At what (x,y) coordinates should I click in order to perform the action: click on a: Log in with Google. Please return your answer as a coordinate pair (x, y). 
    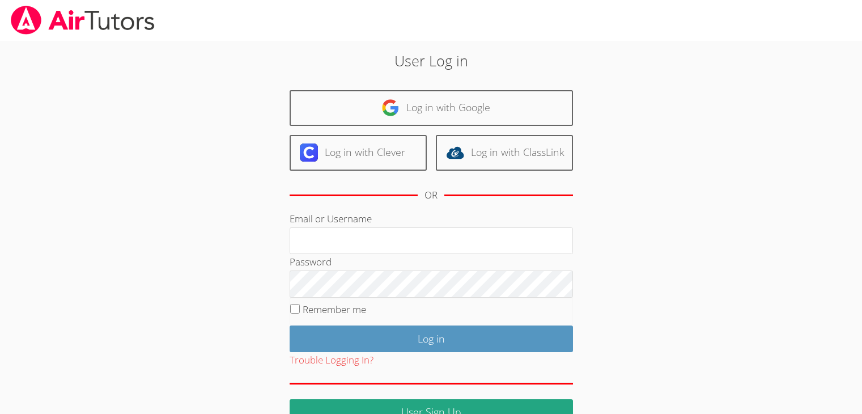
    Looking at the image, I should click on (431, 108).